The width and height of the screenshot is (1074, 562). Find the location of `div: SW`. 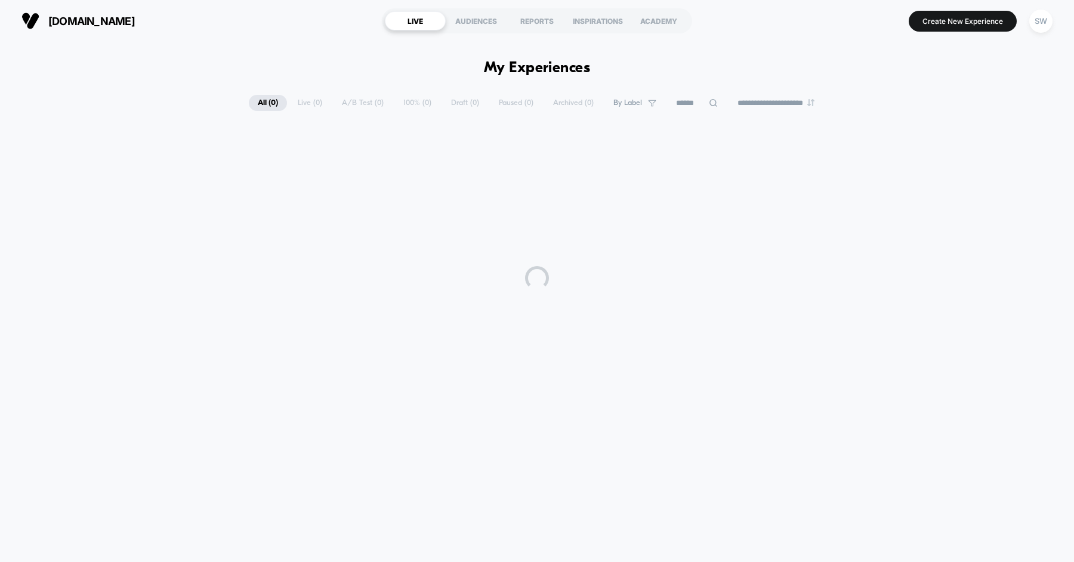

div: SW is located at coordinates (1040, 21).